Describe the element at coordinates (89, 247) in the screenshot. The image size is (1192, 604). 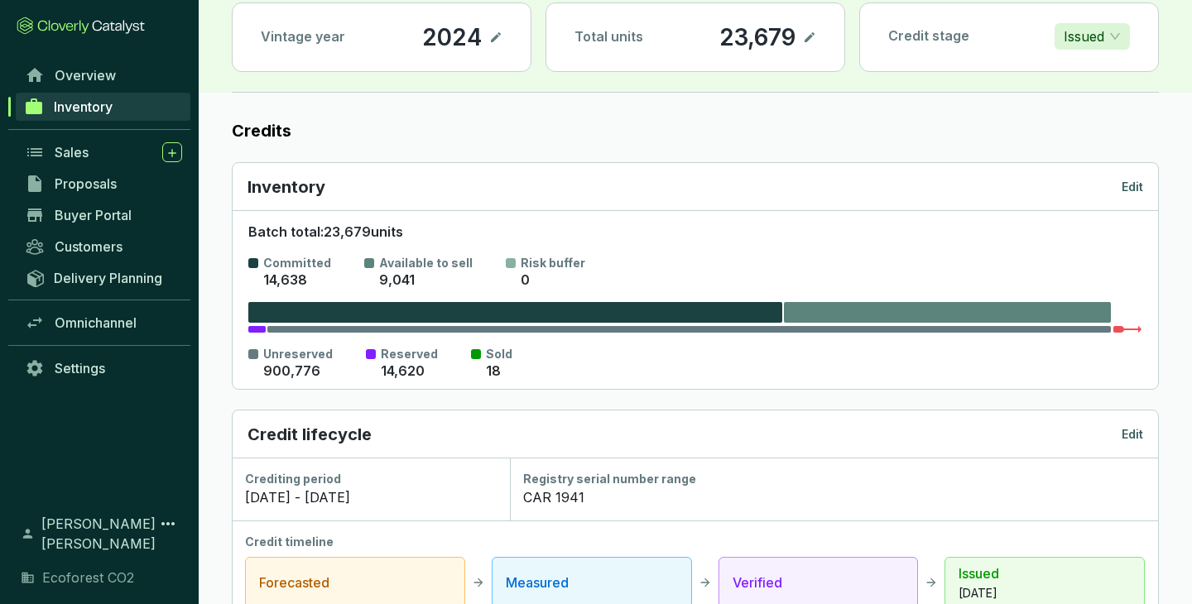
I see `span: Customers` at that location.